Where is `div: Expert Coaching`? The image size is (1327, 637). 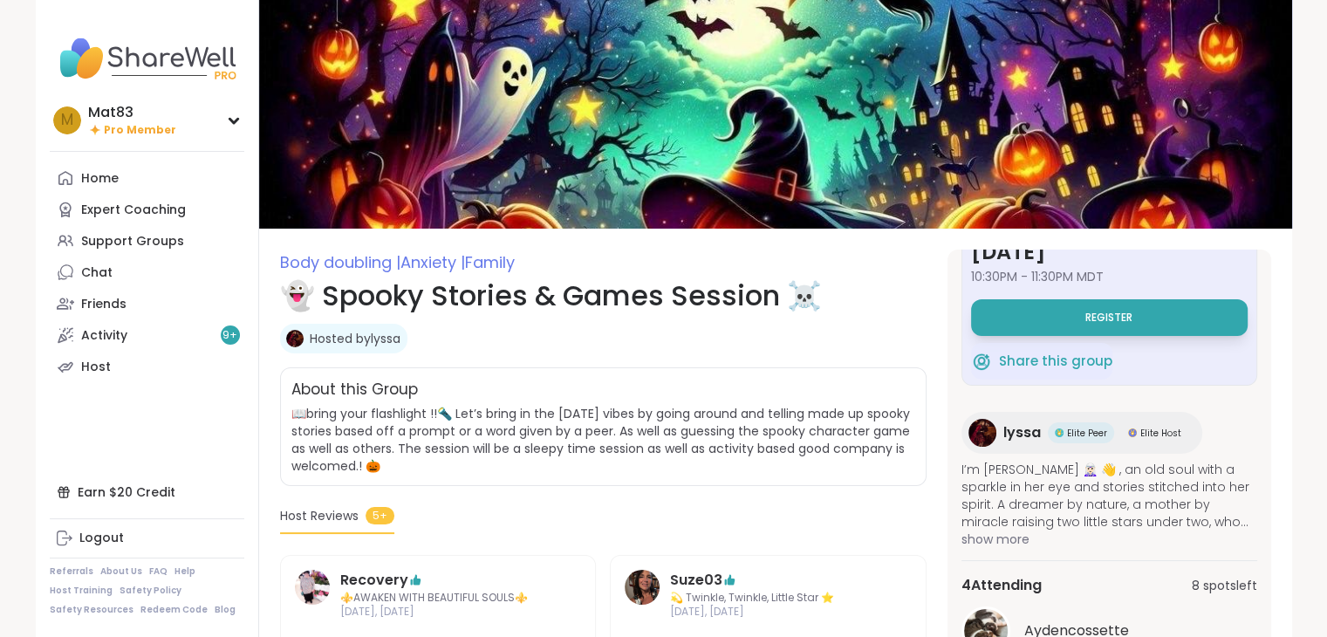
div: Expert Coaching is located at coordinates (133, 210).